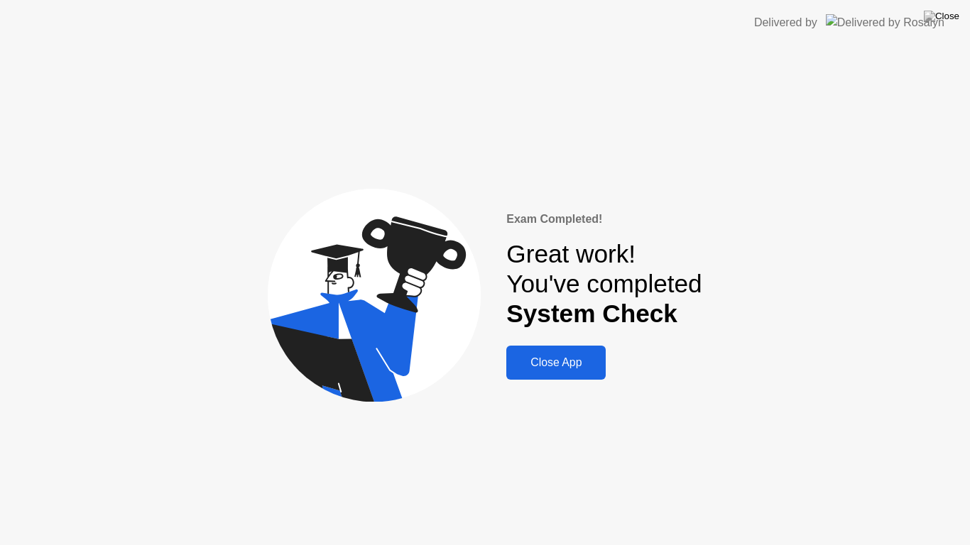 The width and height of the screenshot is (970, 545). Describe the element at coordinates (603, 284) in the screenshot. I see `div: Great work! You've completed` at that location.